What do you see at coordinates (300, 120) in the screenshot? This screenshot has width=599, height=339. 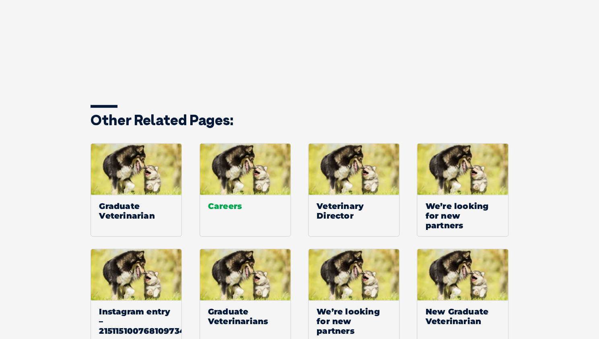 I see `h3: Other related pages:` at bounding box center [300, 120].